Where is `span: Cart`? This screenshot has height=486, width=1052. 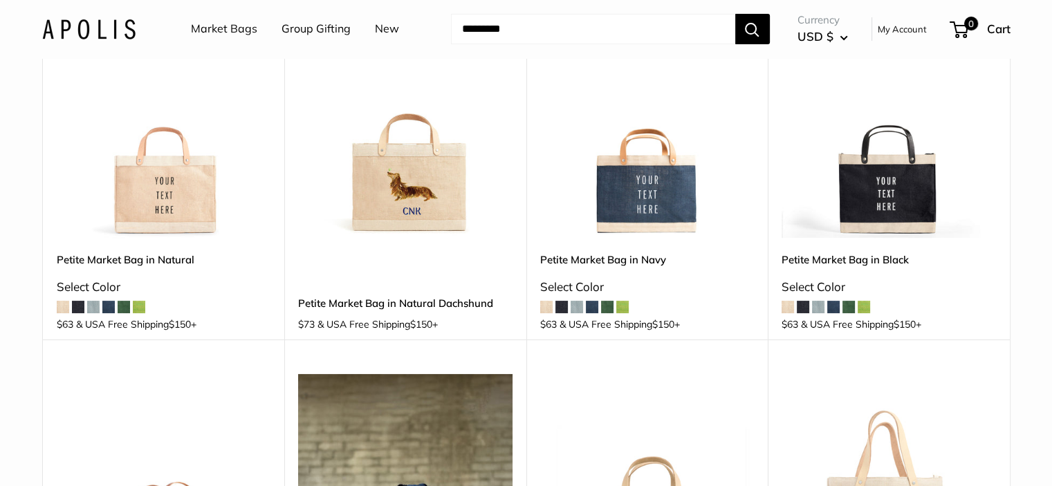 span: Cart is located at coordinates (999, 28).